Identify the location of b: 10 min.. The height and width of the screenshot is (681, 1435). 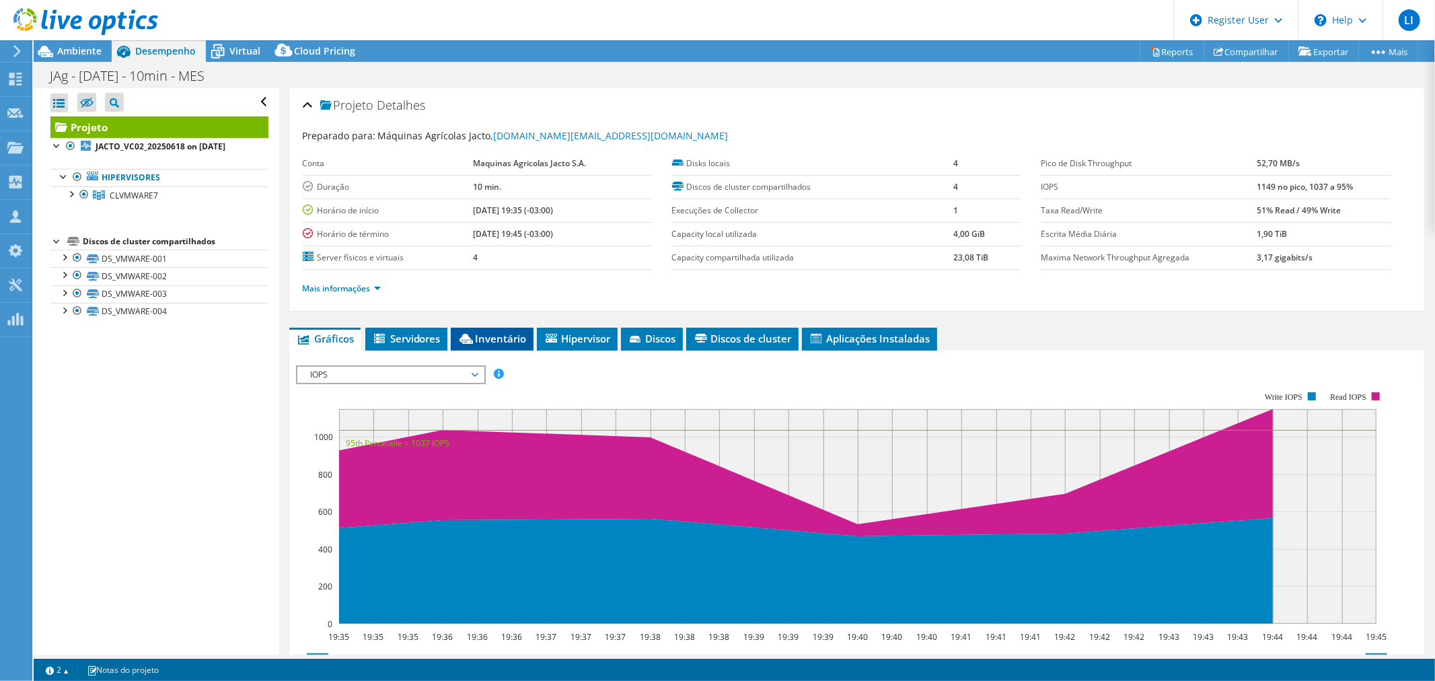
(488, 186).